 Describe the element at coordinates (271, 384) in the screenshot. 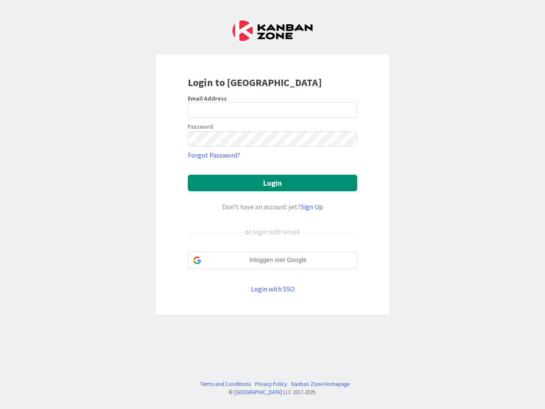

I see `a: Privacy Policy` at that location.